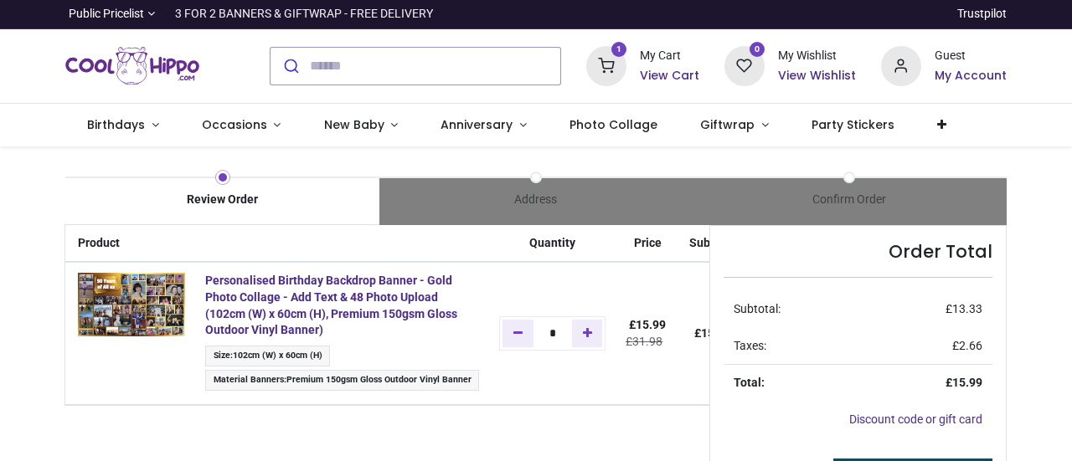 The image size is (1072, 461). I want to click on a: My Account, so click(971, 76).